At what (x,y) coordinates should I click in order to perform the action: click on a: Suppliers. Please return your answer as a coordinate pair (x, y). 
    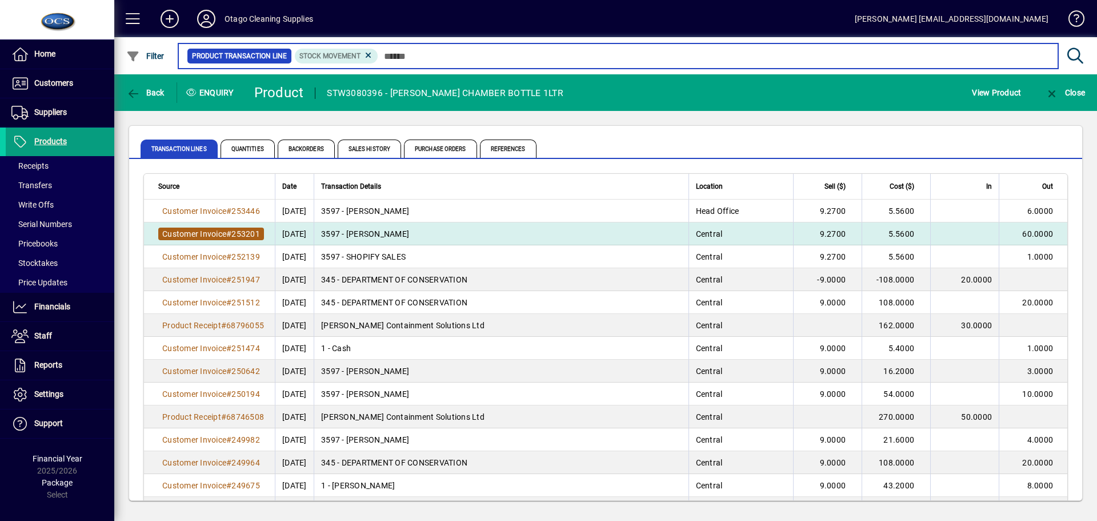
    Looking at the image, I should click on (60, 113).